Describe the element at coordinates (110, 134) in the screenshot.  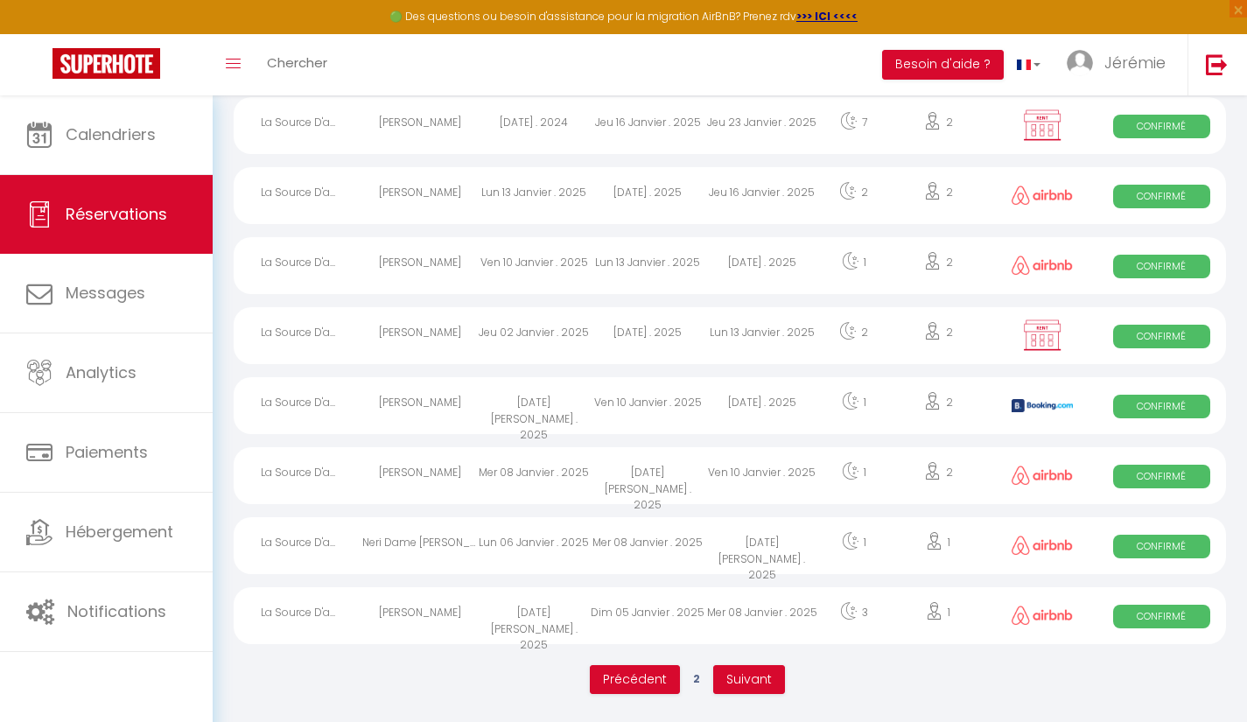
I see `span: Calendriers` at that location.